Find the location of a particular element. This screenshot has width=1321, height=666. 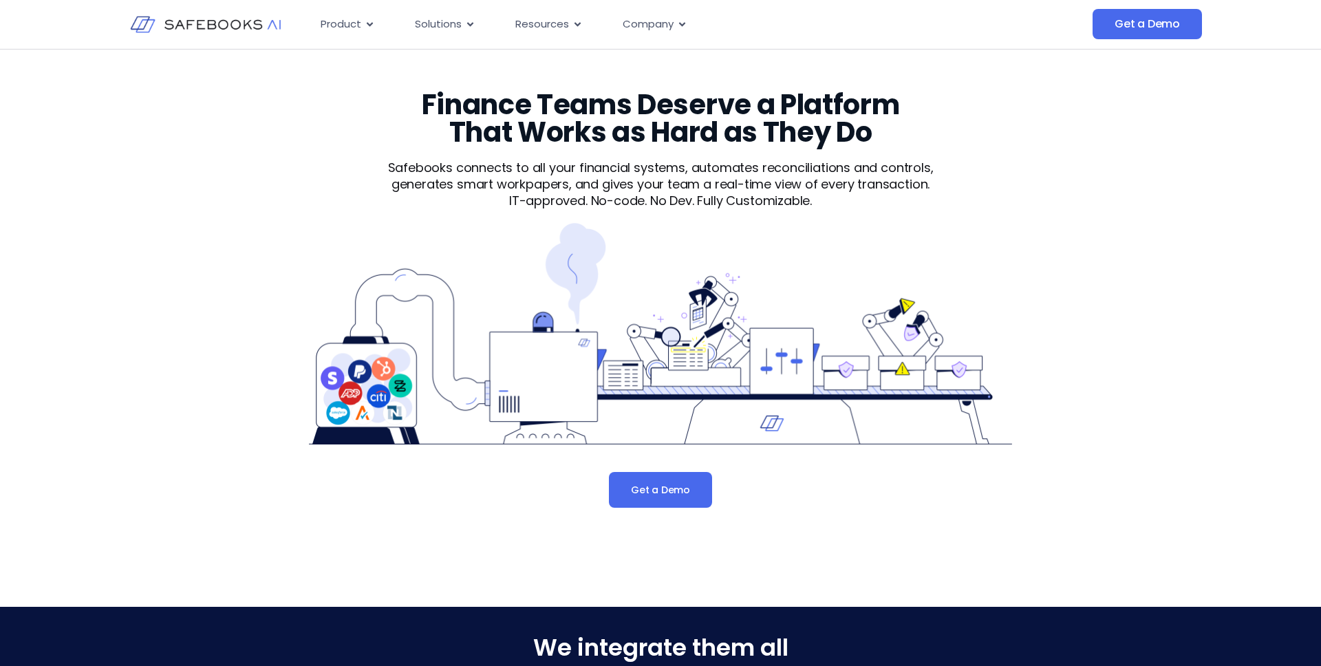

nav: Menu is located at coordinates (632, 24).